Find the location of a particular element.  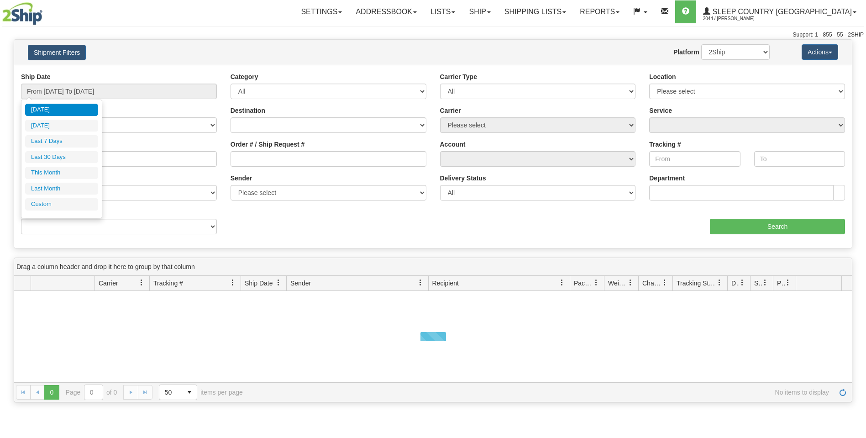

a: Lists is located at coordinates (443, 12).